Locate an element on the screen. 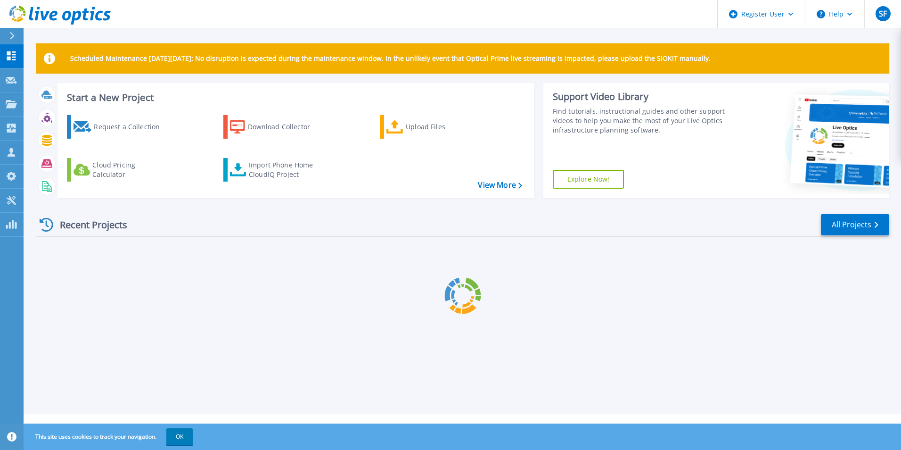  div: Recent Projects is located at coordinates (88, 224).